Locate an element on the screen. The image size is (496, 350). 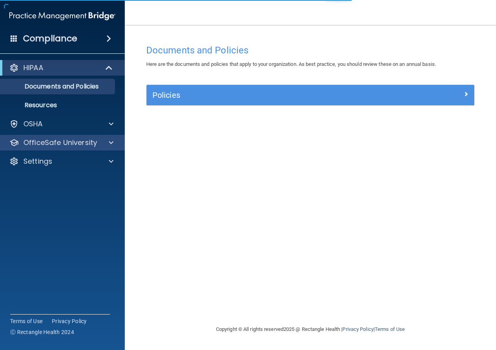
h4: Documents and Policies is located at coordinates (311, 50).